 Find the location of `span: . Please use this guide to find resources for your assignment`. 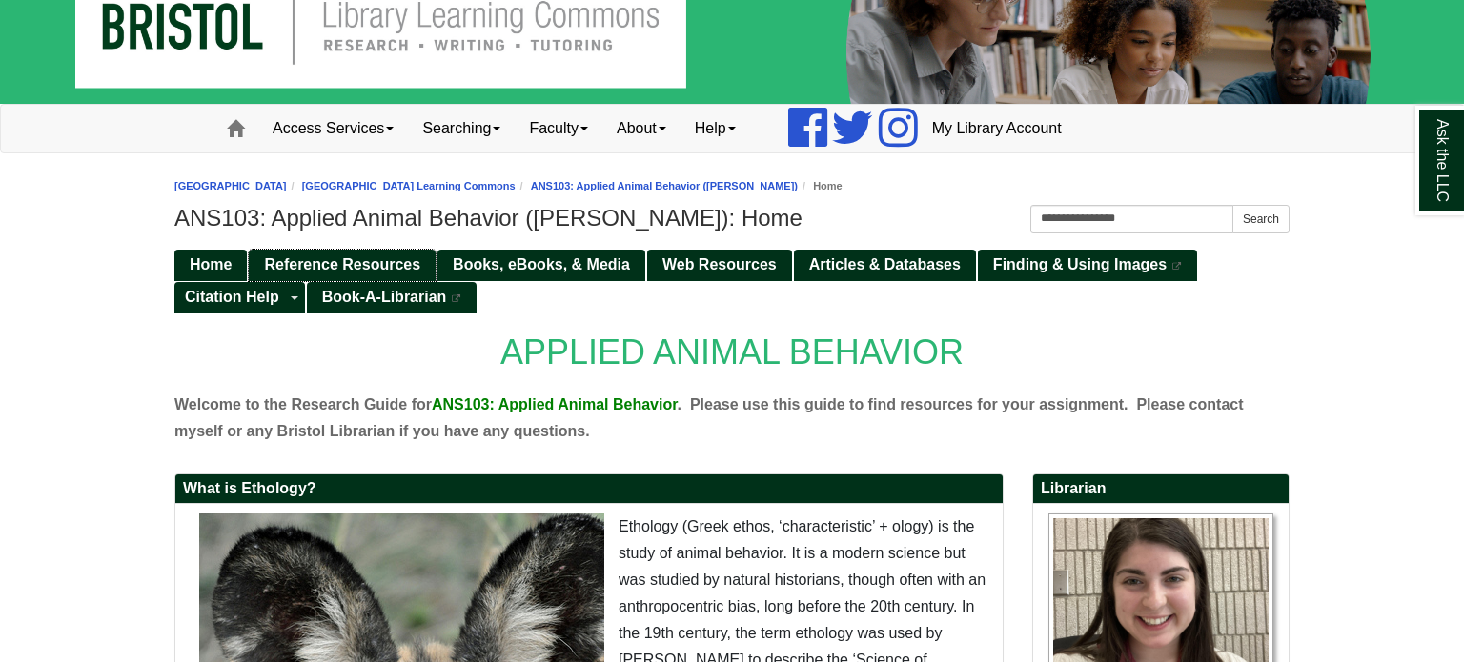

span: . Please use this guide to find resources for your assignment is located at coordinates (901, 404).